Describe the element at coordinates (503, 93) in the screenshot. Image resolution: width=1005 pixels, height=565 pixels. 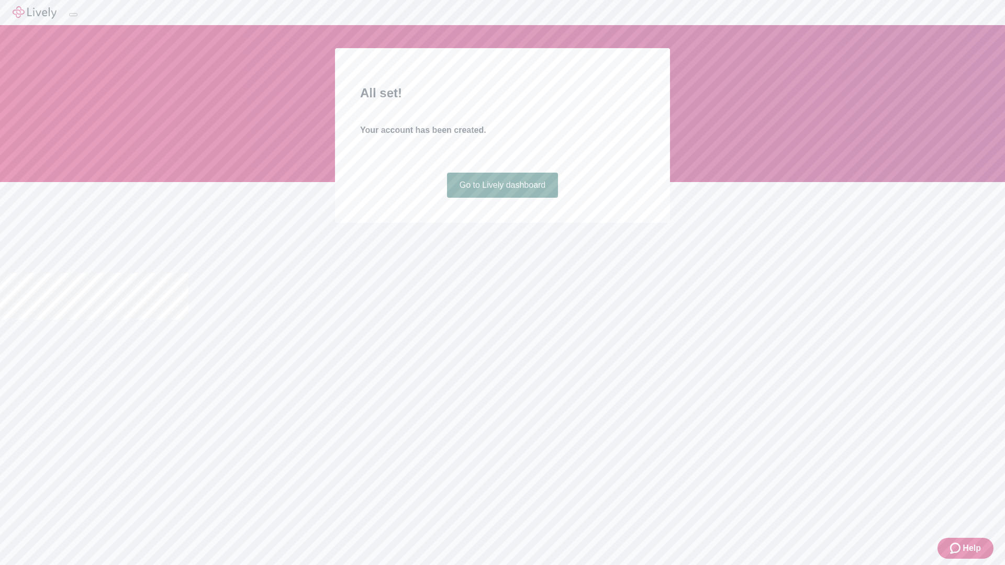
I see `h2: All set!` at that location.